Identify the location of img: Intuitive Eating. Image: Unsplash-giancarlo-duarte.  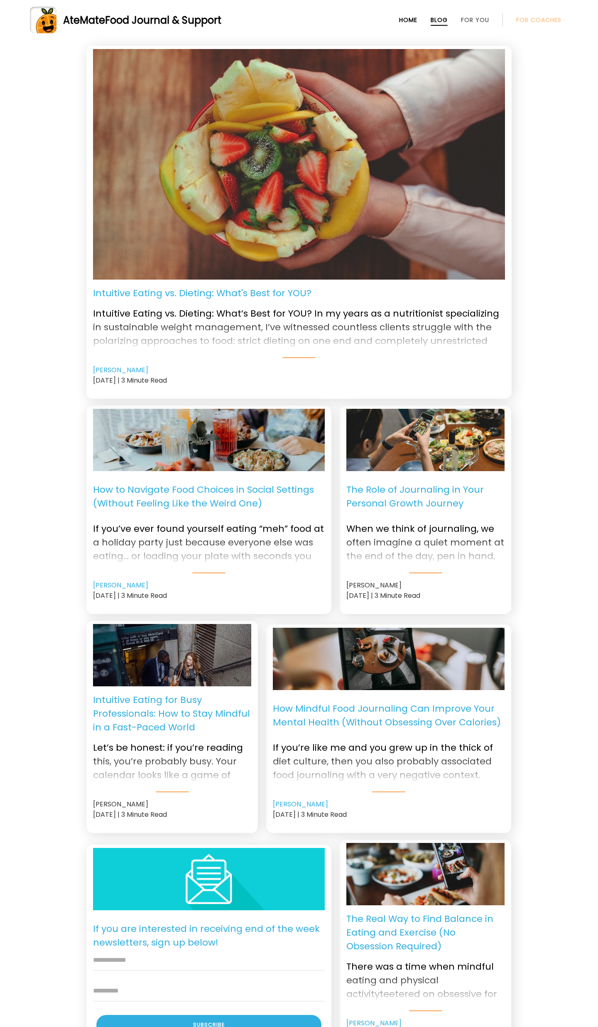
(299, 164).